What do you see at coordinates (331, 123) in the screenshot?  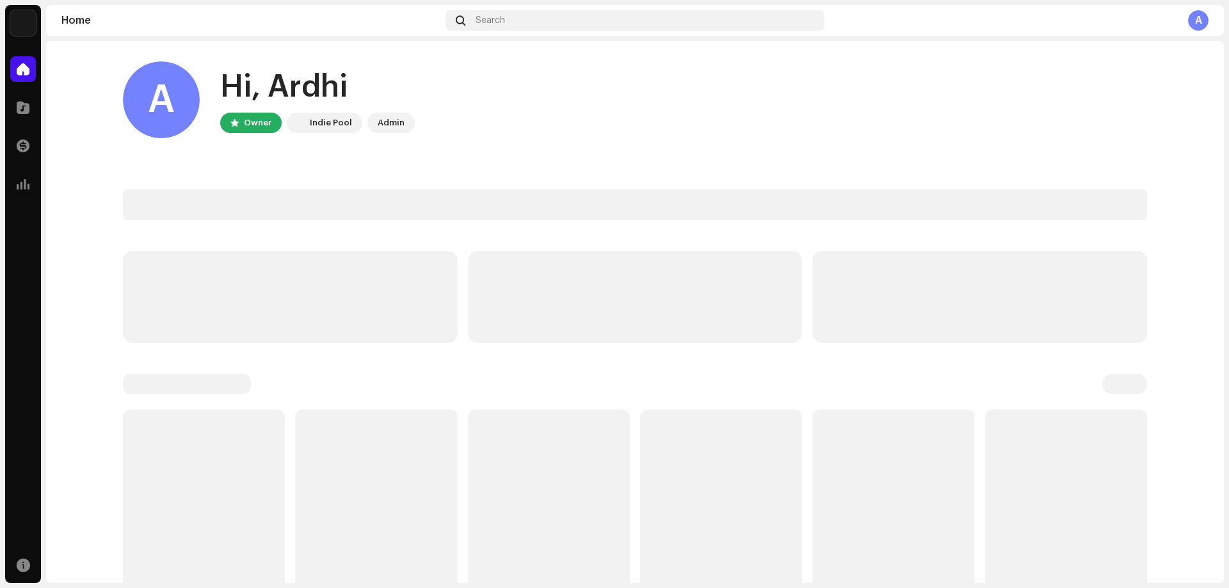 I see `div: Indie Pool` at bounding box center [331, 123].